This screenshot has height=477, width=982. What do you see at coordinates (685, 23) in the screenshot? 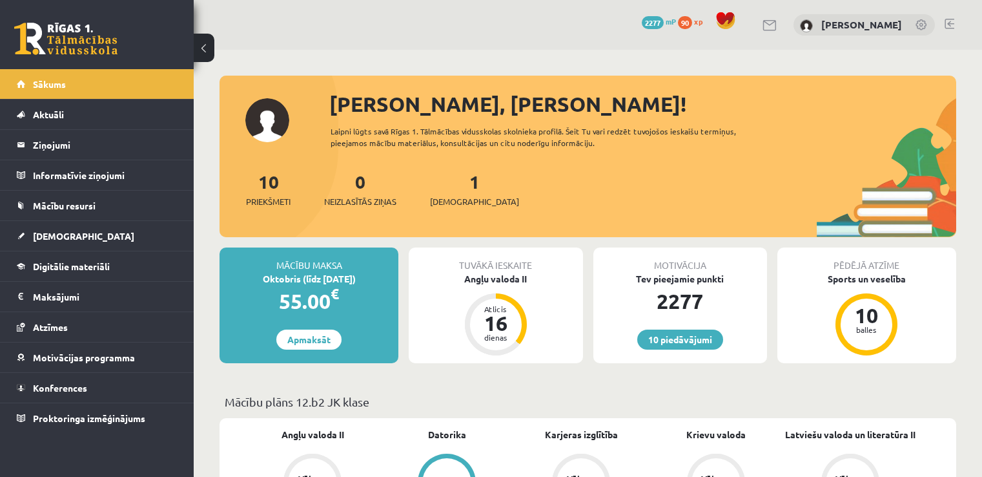
I see `span: 90` at bounding box center [685, 23].